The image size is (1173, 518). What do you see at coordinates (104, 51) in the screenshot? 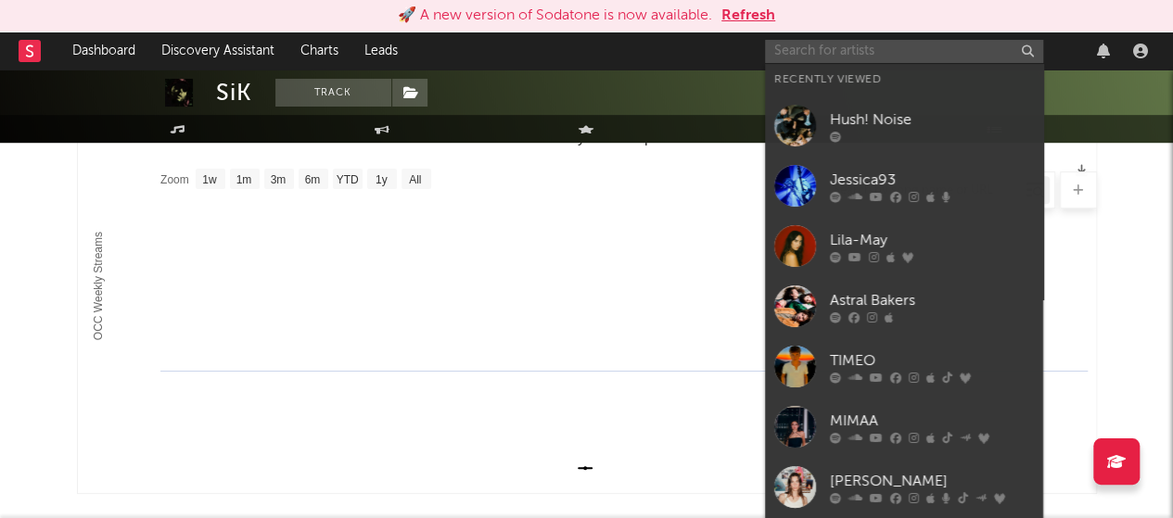
I see `a: Dashboard` at bounding box center [104, 51].